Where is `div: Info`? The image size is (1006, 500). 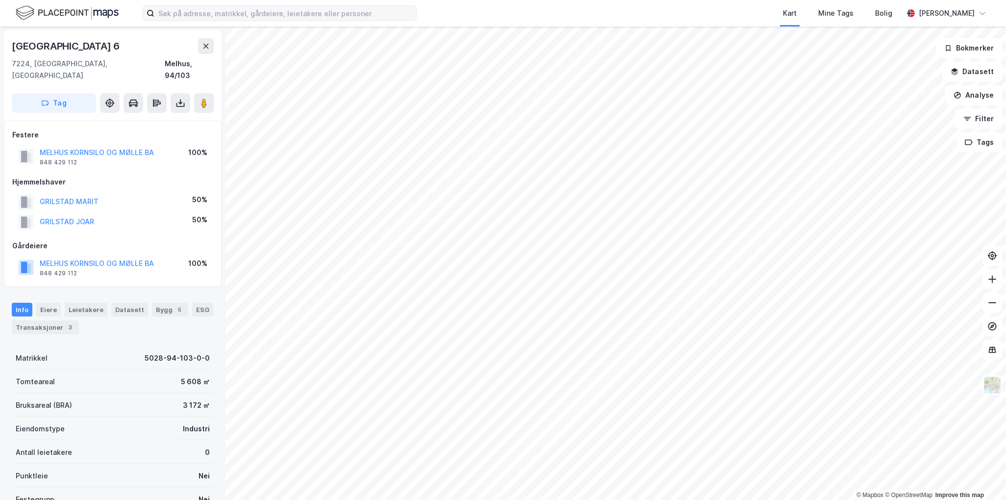 div: Info is located at coordinates (22, 309).